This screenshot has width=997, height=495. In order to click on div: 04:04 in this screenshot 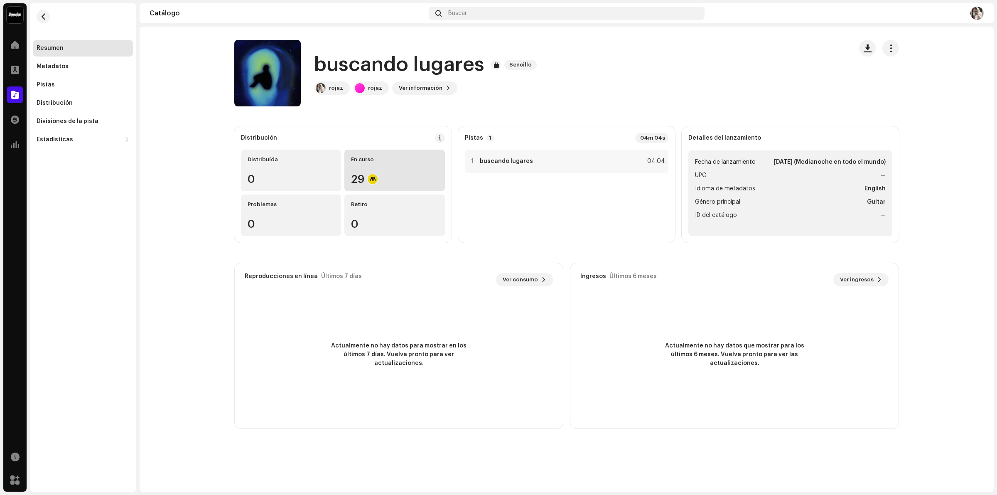, I will do `click(656, 161)`.